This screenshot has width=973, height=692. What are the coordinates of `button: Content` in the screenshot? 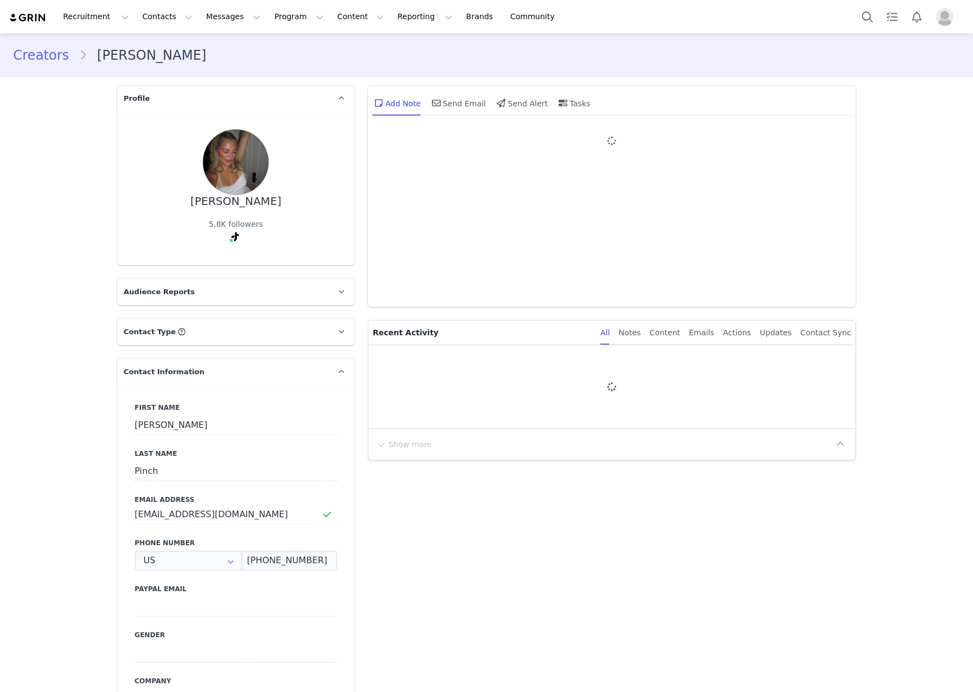 It's located at (360, 16).